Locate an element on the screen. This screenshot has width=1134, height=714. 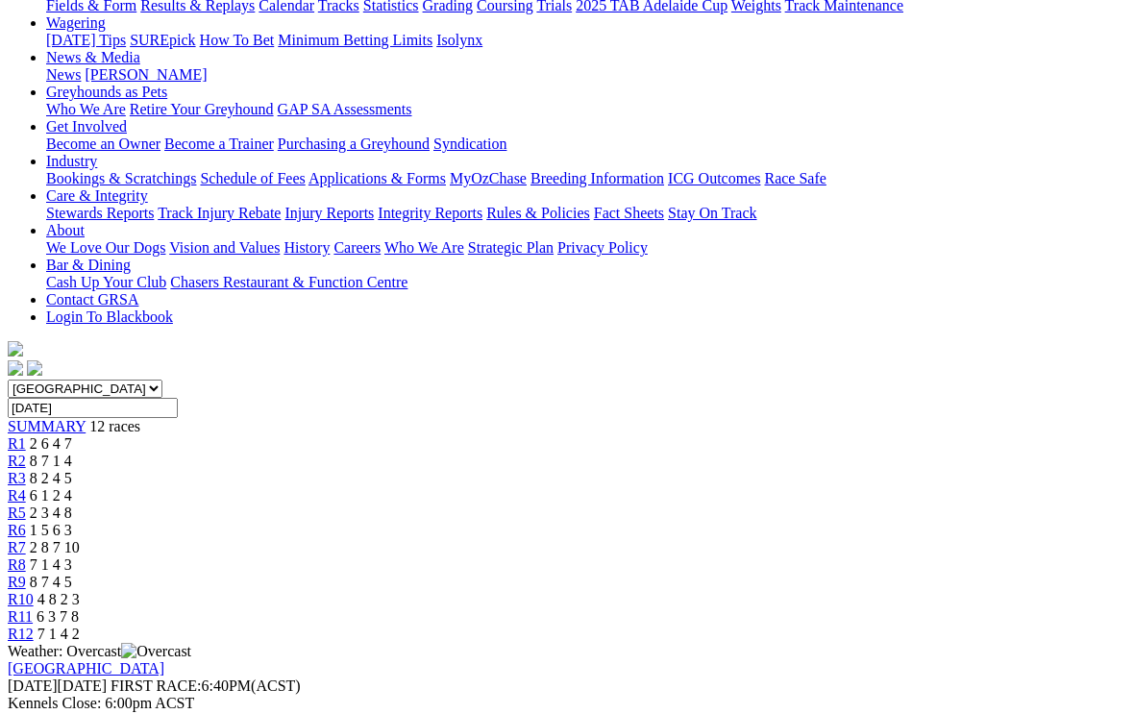
a: Become an Owner is located at coordinates (103, 143).